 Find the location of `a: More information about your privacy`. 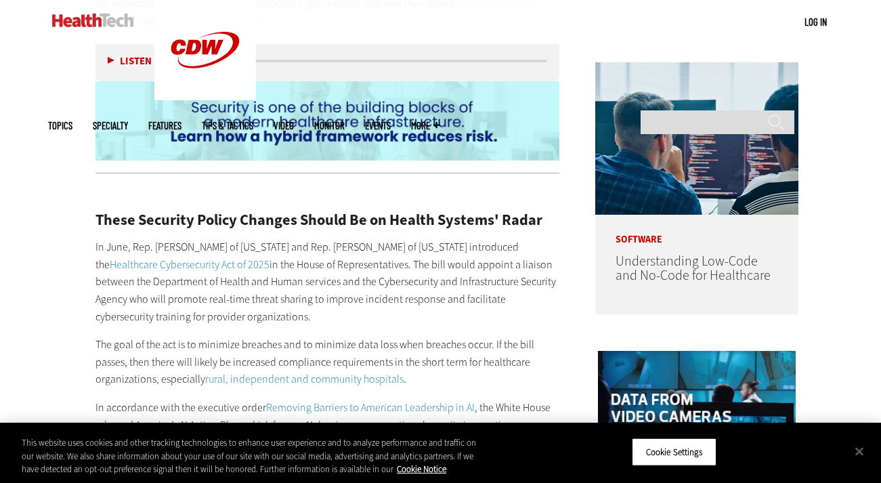

a: More information about your privacy is located at coordinates (421, 469).